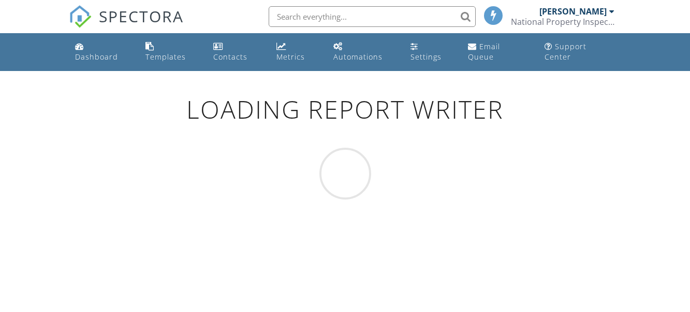 This screenshot has width=690, height=312. What do you see at coordinates (102, 52) in the screenshot?
I see `a: Dashboard` at bounding box center [102, 52].